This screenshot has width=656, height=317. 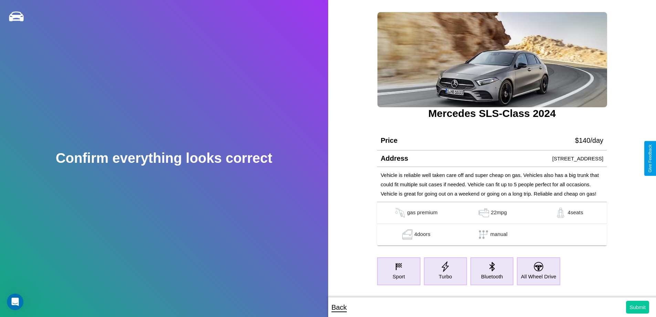 I want to click on p: Back, so click(x=339, y=307).